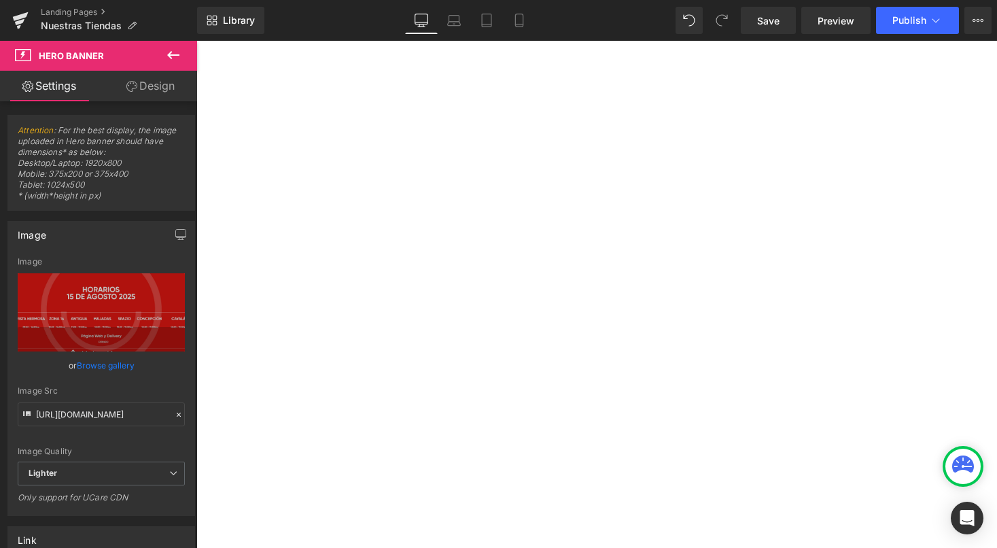 This screenshot has width=997, height=548. Describe the element at coordinates (105, 365) in the screenshot. I see `a: Browse gallery` at that location.